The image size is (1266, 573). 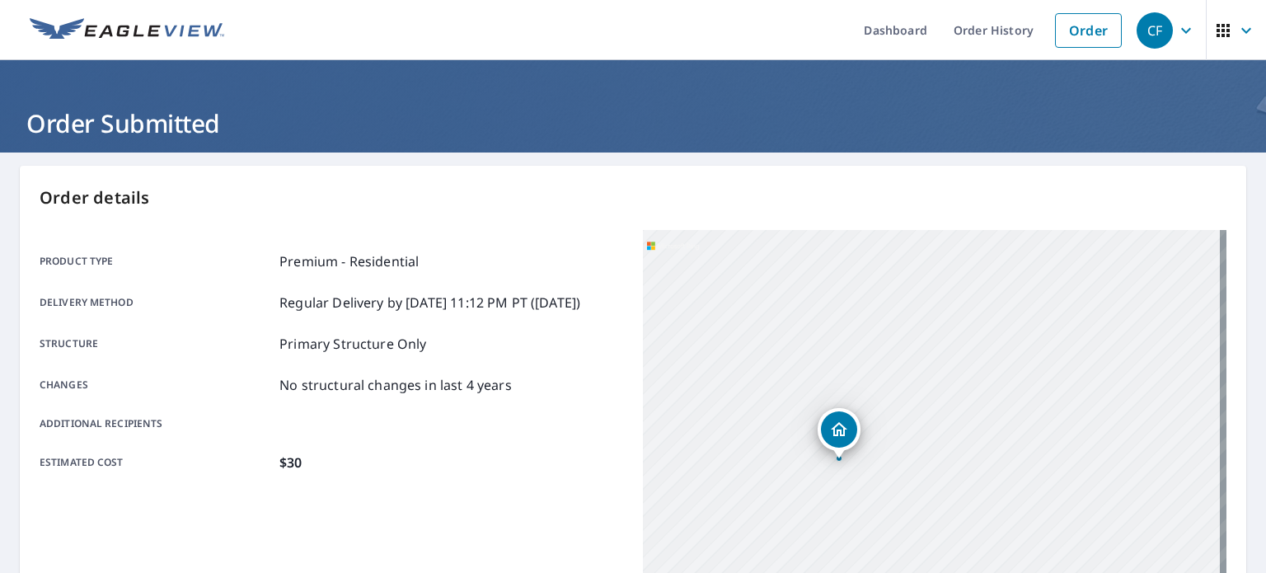 I want to click on p: No structural changes in last 4 years, so click(x=396, y=385).